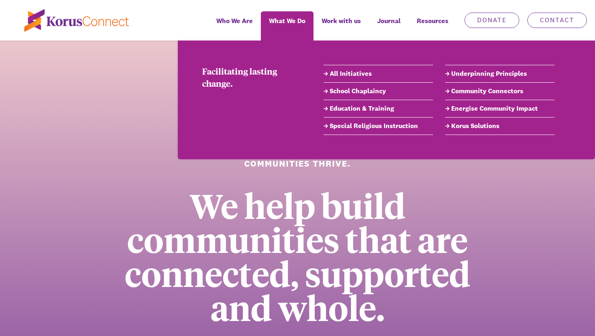 The width and height of the screenshot is (595, 336). What do you see at coordinates (492, 20) in the screenshot?
I see `a: Donate` at bounding box center [492, 20].